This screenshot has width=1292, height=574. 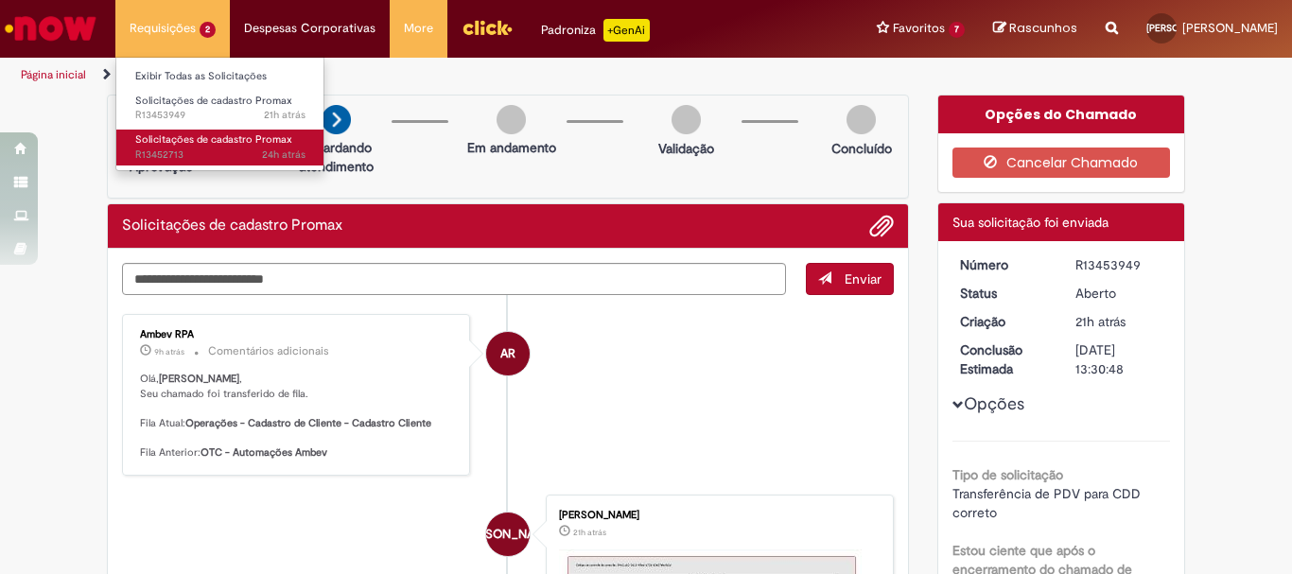 What do you see at coordinates (881, 226) in the screenshot?
I see `button: Adicionar anexos` at bounding box center [881, 226].